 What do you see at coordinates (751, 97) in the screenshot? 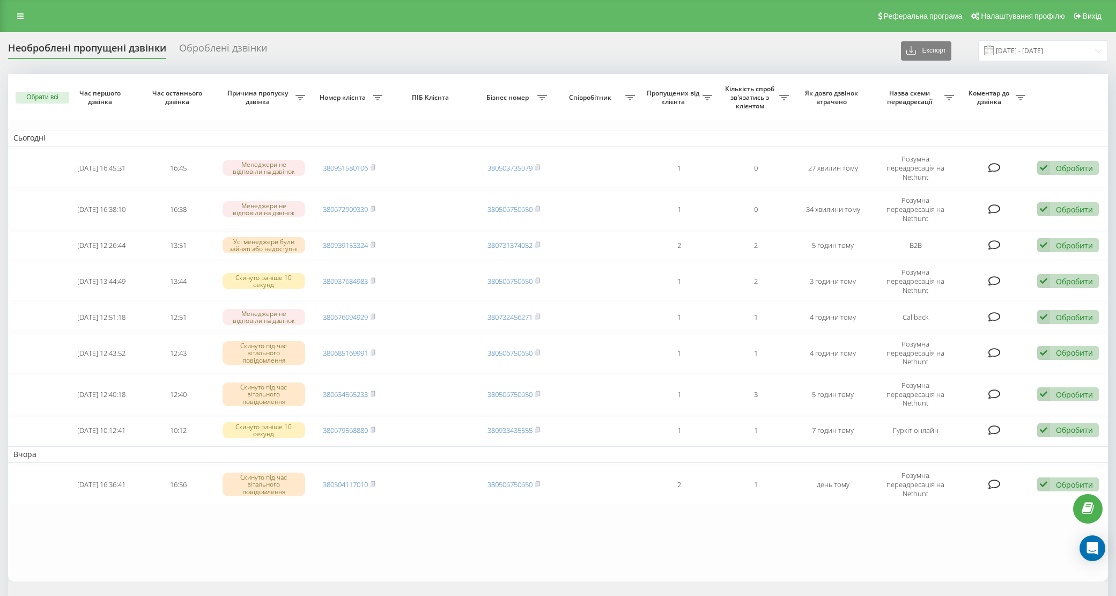
I see `span: Кількість спроб зв'язатись з клієнтом` at bounding box center [751, 97].